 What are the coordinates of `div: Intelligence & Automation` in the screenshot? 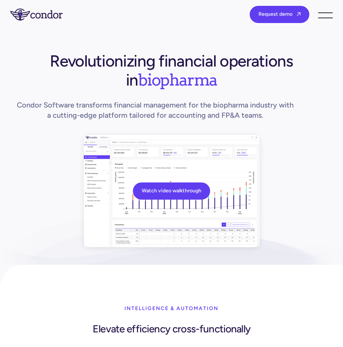 It's located at (171, 309).